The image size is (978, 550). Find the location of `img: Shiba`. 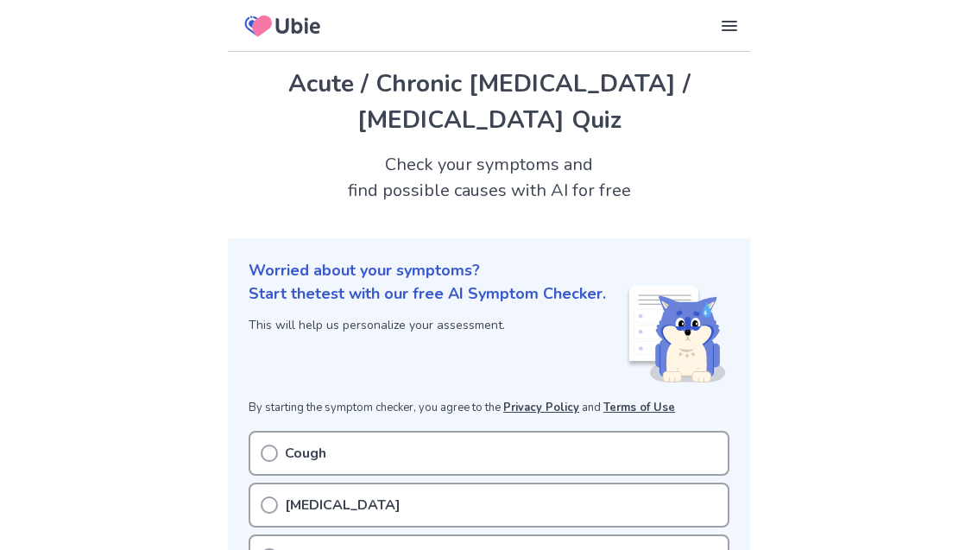

img: Shiba is located at coordinates (676, 334).